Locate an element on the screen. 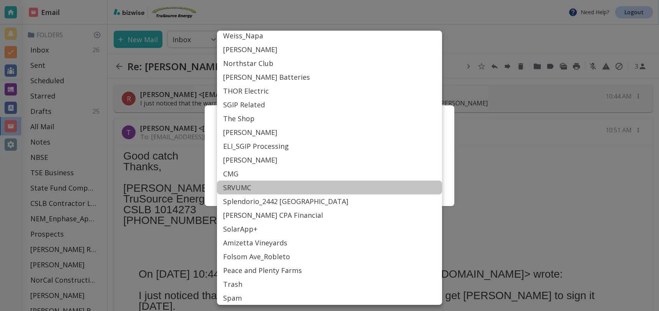 This screenshot has height=311, width=659. li: Spam is located at coordinates (329, 298).